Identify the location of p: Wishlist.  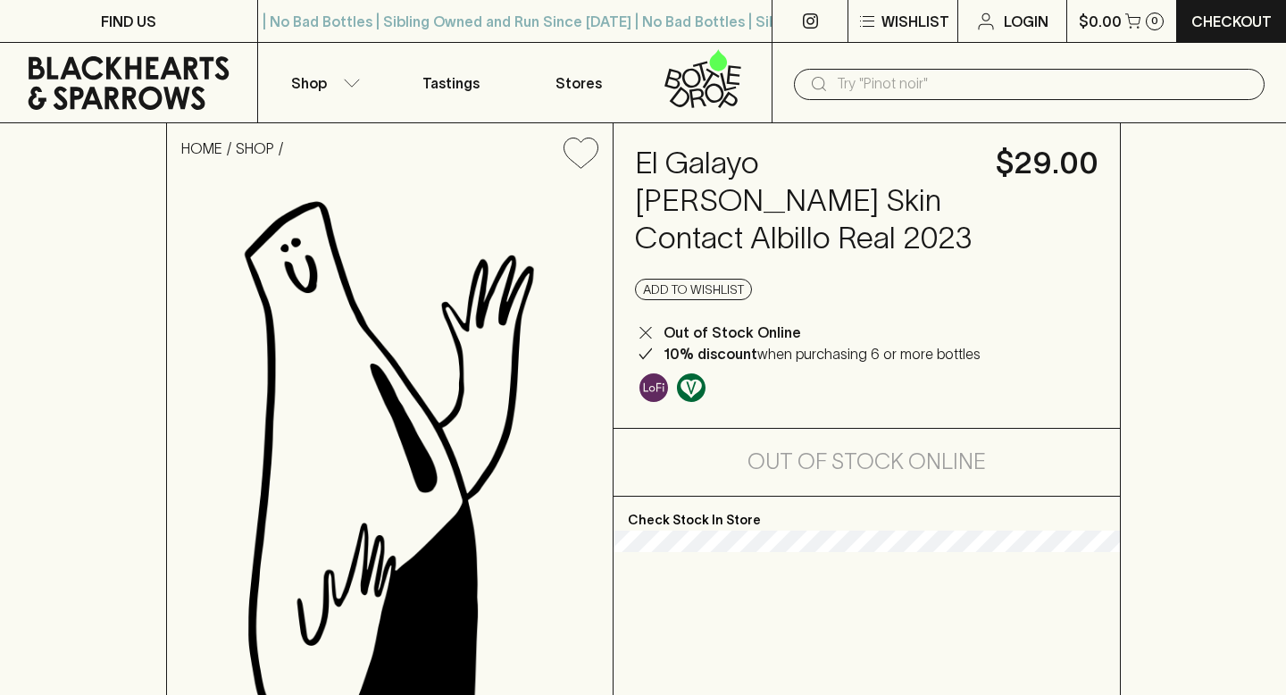
(916, 21).